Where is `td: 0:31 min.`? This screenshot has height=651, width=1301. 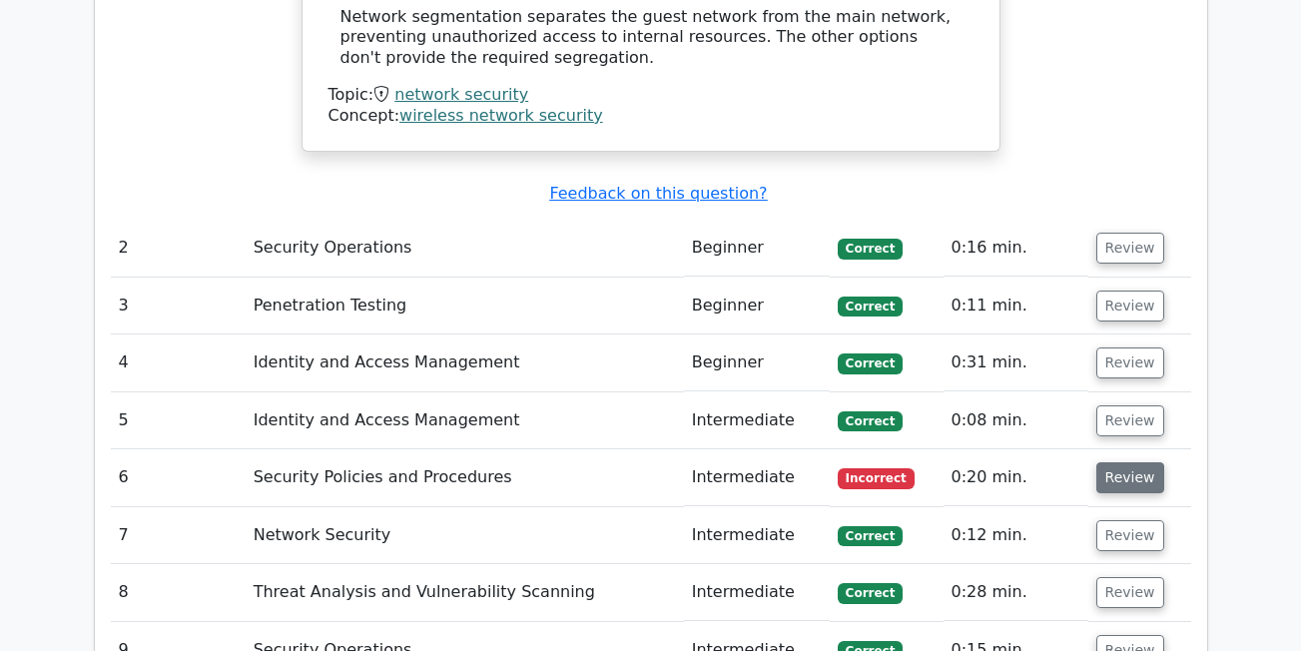 td: 0:31 min. is located at coordinates (1015, 362).